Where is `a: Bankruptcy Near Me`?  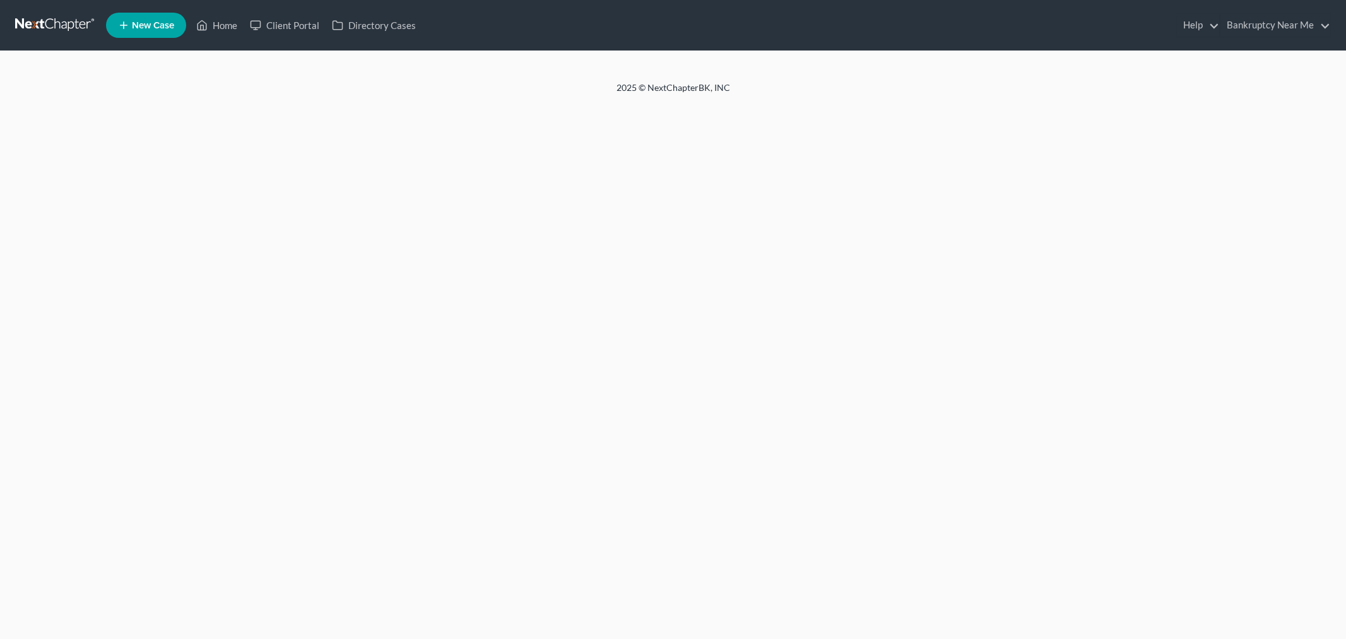 a: Bankruptcy Near Me is located at coordinates (1275, 25).